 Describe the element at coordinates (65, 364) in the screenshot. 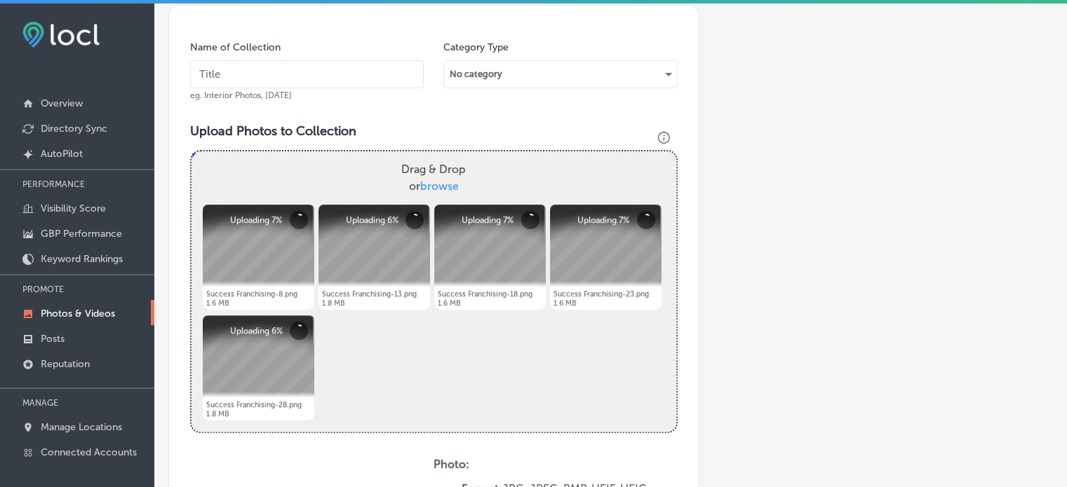

I see `p: Reputation` at that location.